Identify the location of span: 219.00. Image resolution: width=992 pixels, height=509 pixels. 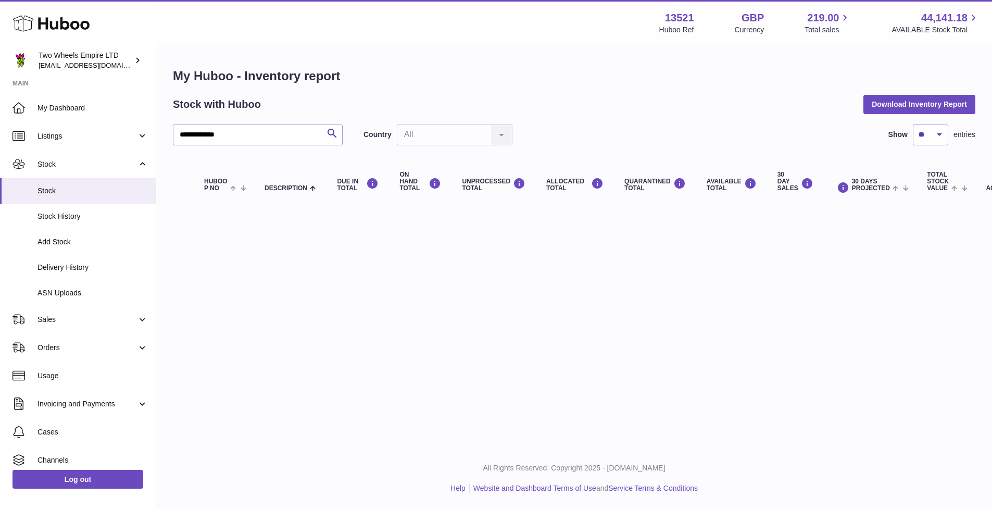
(822, 18).